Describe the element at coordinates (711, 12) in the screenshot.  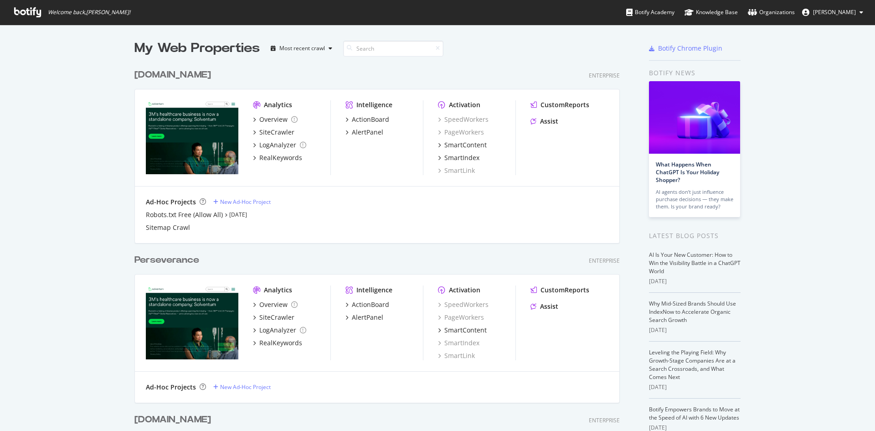
I see `div: Knowledge Base` at that location.